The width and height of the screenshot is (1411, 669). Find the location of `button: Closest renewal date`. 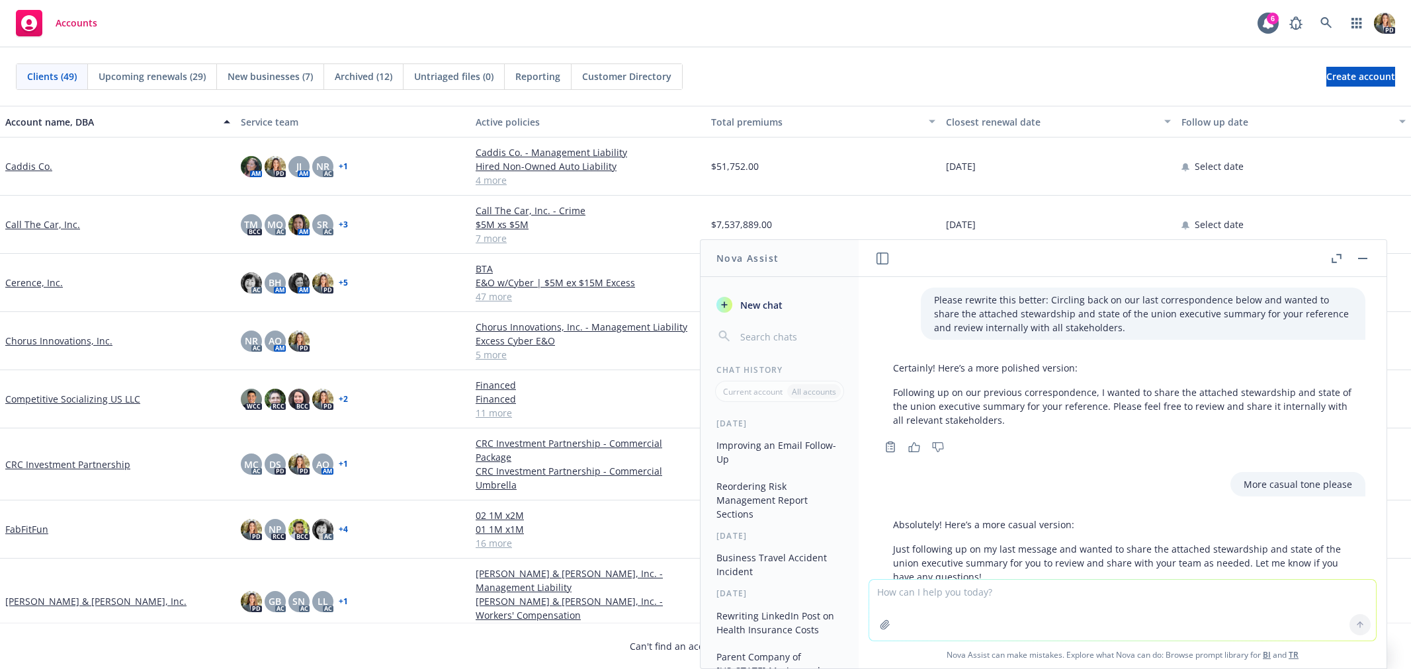

button: Closest renewal date is located at coordinates (1058, 122).